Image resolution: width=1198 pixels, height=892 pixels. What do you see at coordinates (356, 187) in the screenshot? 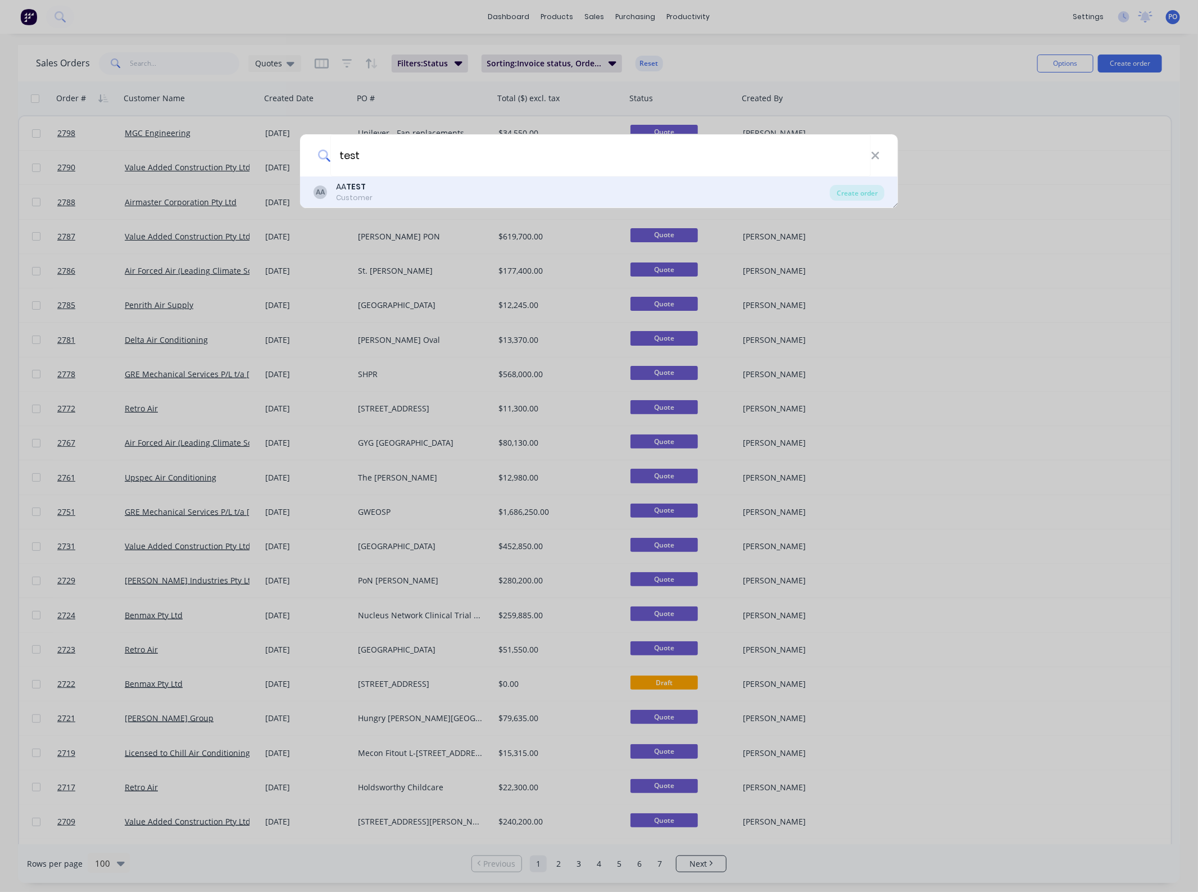
I see `b: TEST` at bounding box center [356, 187].